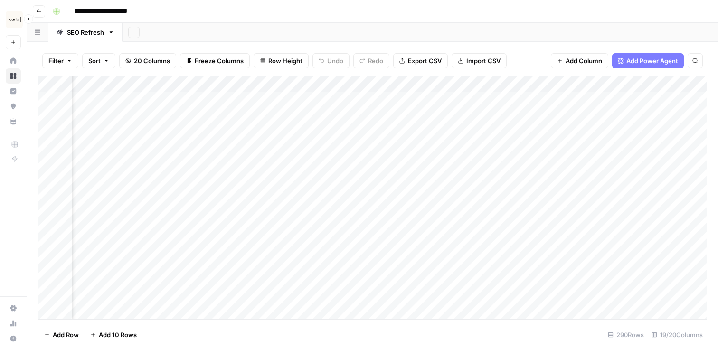 The image size is (718, 350). Describe the element at coordinates (13, 61) in the screenshot. I see `a: Home` at that location.